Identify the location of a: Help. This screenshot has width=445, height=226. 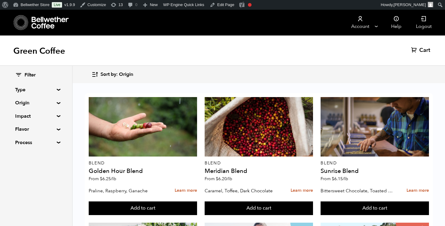
(397, 22).